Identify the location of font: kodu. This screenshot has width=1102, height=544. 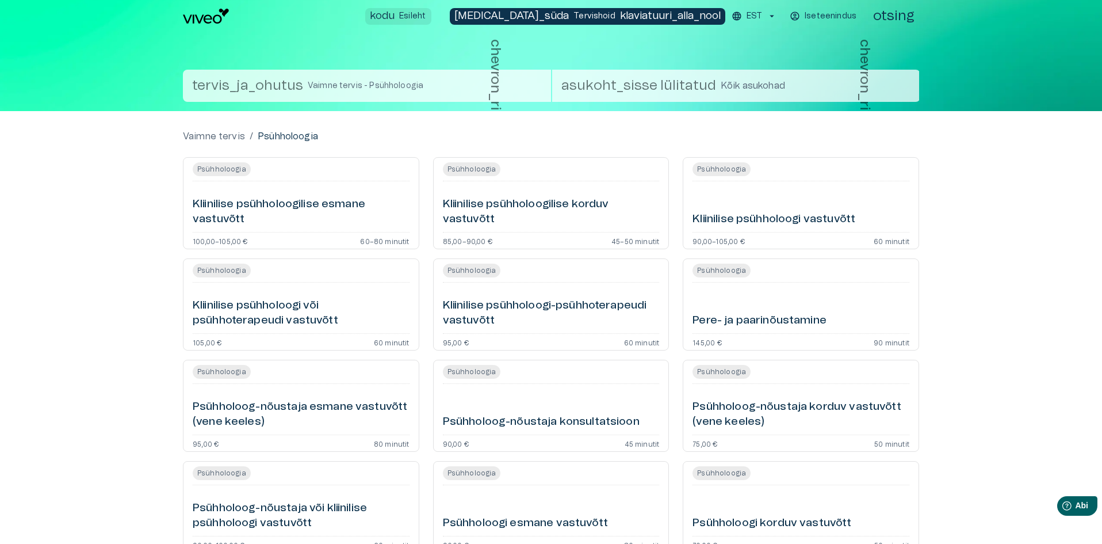
(382, 16).